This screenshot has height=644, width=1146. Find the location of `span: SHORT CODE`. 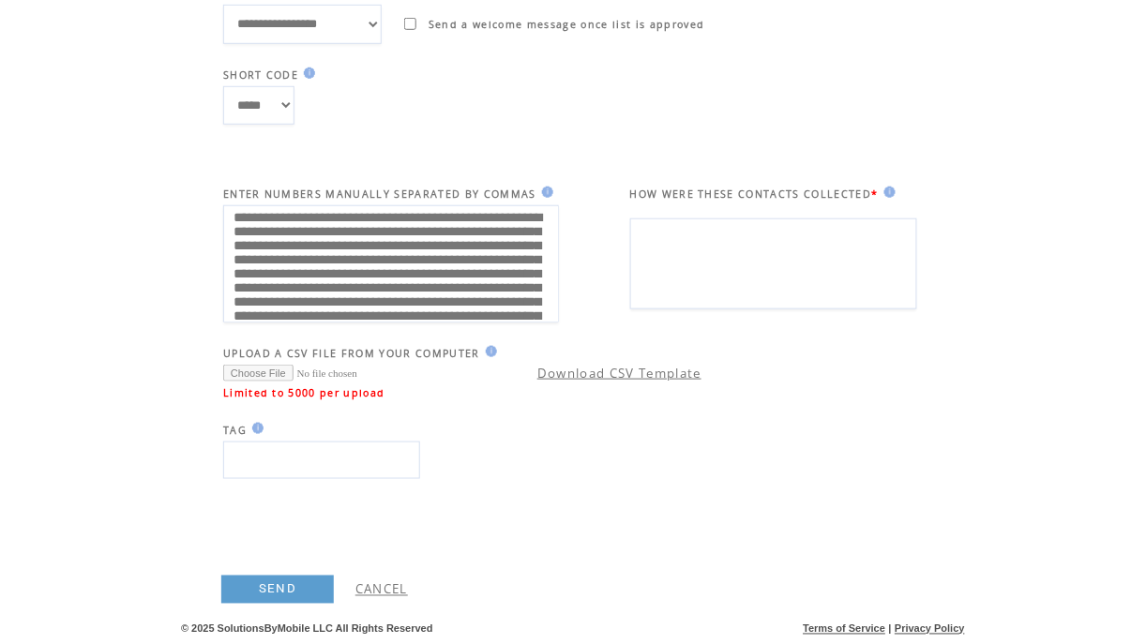

span: SHORT CODE is located at coordinates (261, 75).